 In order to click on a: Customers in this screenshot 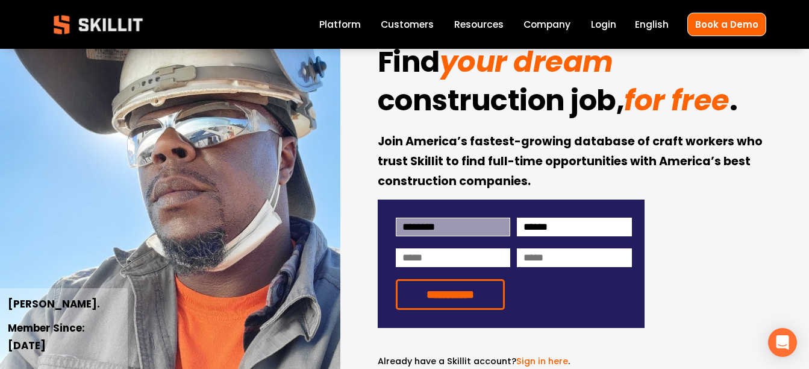, I will do `click(407, 24)`.